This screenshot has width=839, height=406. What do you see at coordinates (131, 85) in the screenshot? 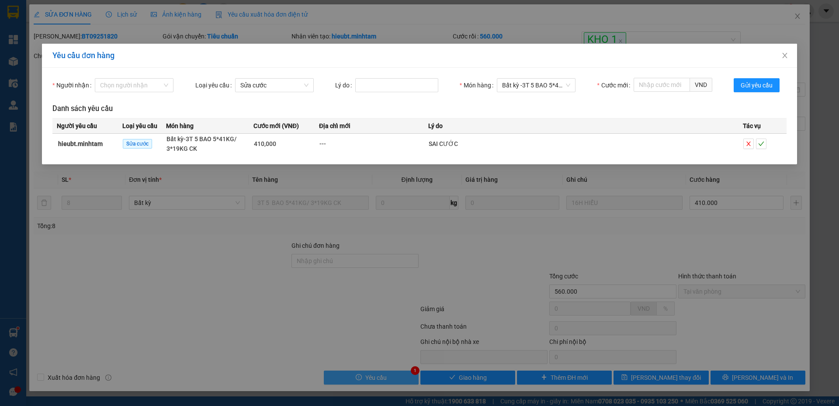
I see `input: Người nhận` at bounding box center [131, 85].